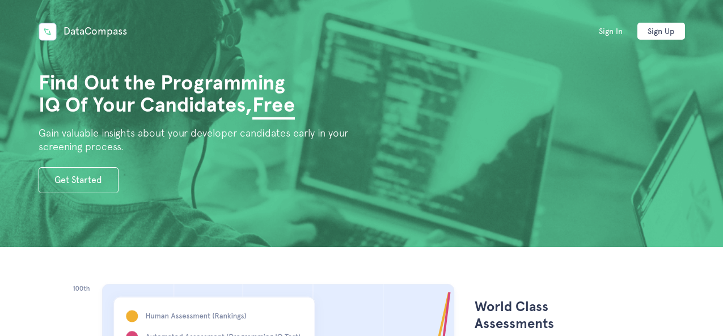 This screenshot has height=336, width=723. What do you see at coordinates (526, 315) in the screenshot?
I see `h3: World Class Assessments` at bounding box center [526, 315].